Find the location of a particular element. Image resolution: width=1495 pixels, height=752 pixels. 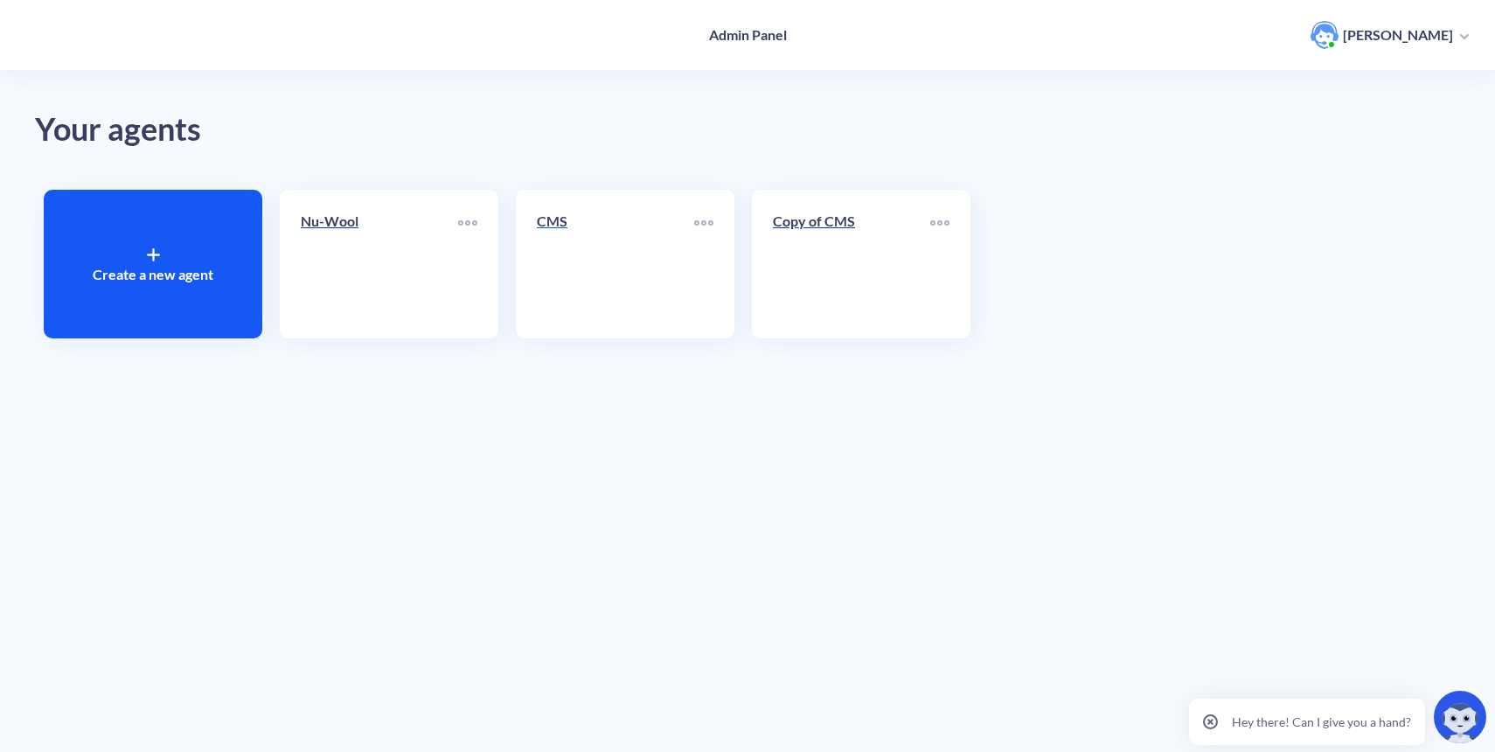

a: CMS is located at coordinates (615, 264).